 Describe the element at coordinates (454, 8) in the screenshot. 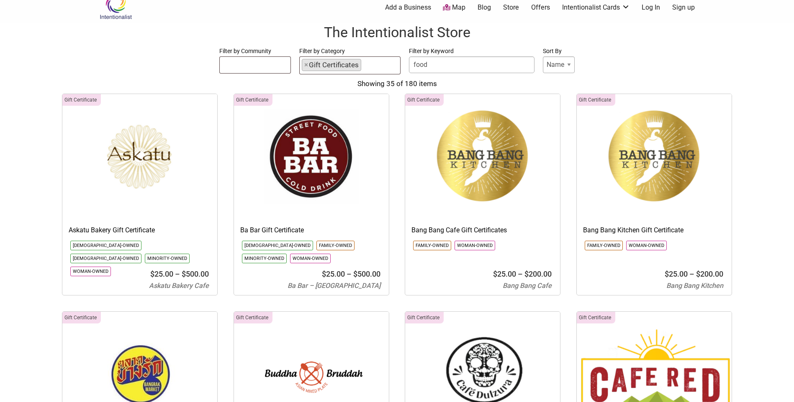

I see `a: Map` at that location.